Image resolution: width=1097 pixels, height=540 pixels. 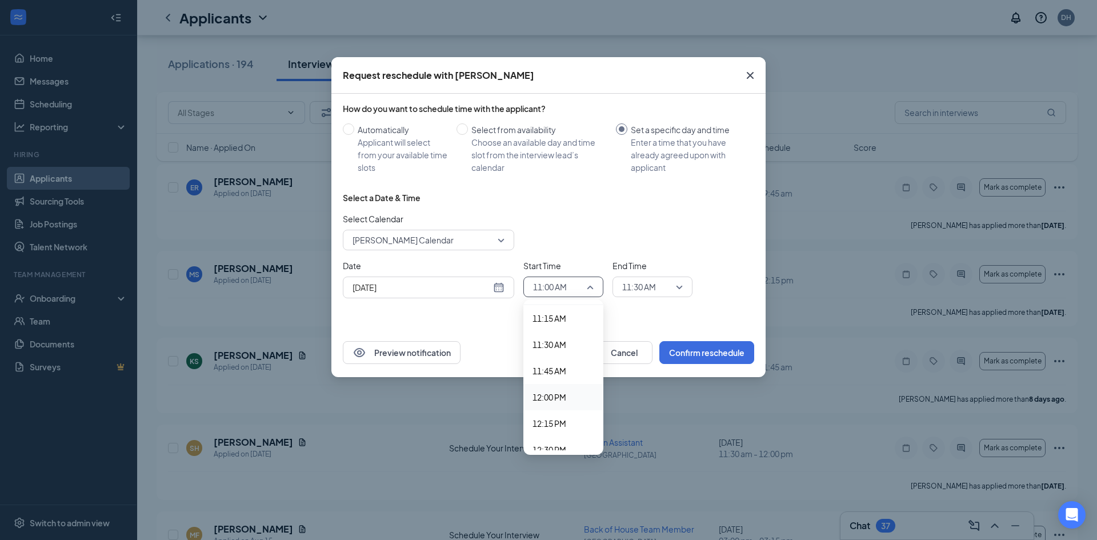 What do you see at coordinates (750, 75) in the screenshot?
I see `svg: Cross` at bounding box center [750, 75].